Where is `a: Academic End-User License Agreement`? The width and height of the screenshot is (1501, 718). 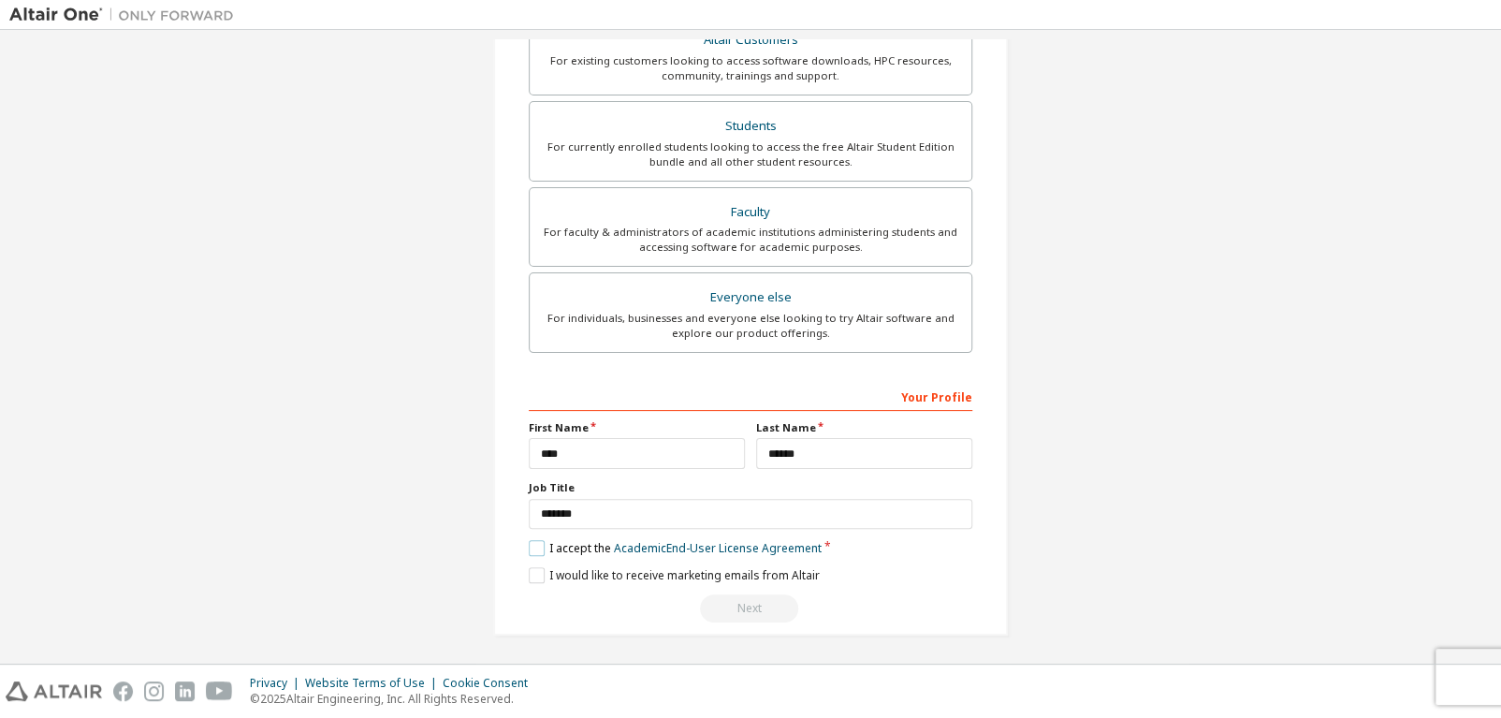 a: Academic End-User License Agreement is located at coordinates (718, 547).